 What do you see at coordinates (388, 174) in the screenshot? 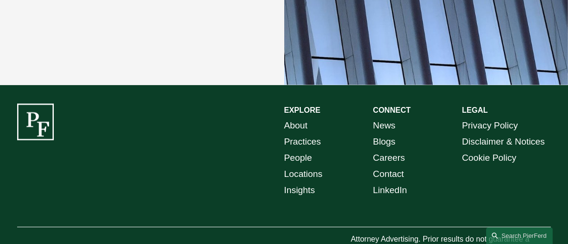
I see `a: Contact` at bounding box center [388, 174].